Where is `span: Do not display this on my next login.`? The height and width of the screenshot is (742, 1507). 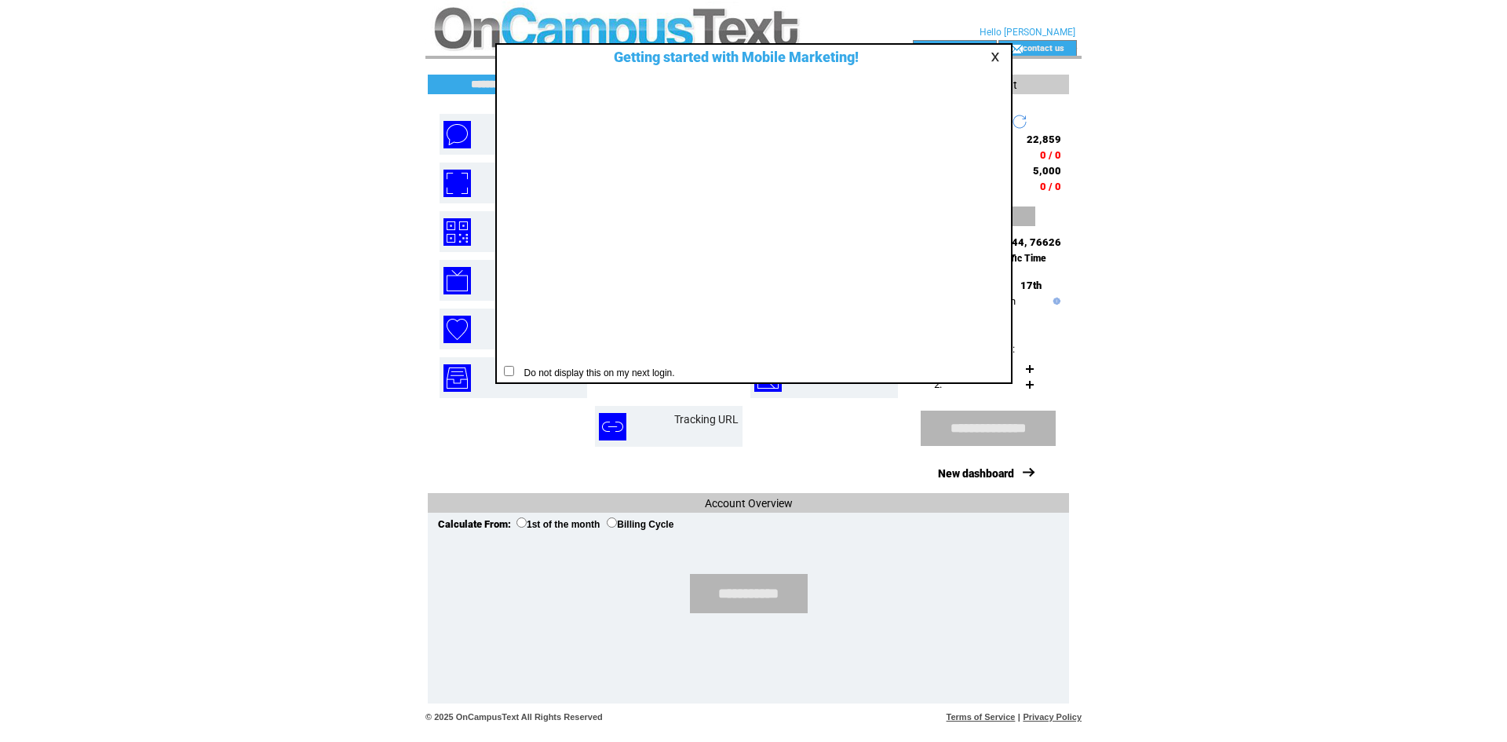 span: Do not display this on my next login. is located at coordinates (596, 373).